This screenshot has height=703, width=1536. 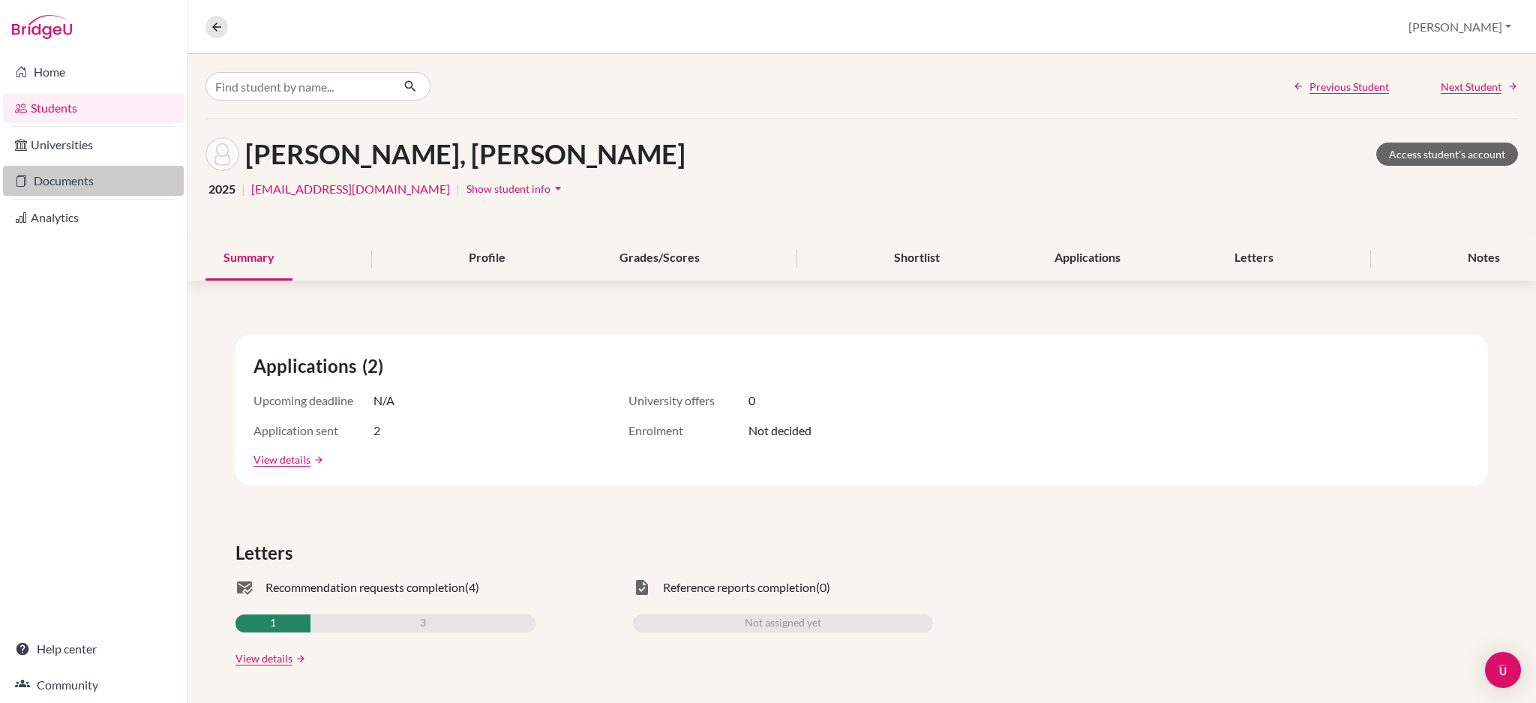 What do you see at coordinates (308, 366) in the screenshot?
I see `span: Applications` at bounding box center [308, 366].